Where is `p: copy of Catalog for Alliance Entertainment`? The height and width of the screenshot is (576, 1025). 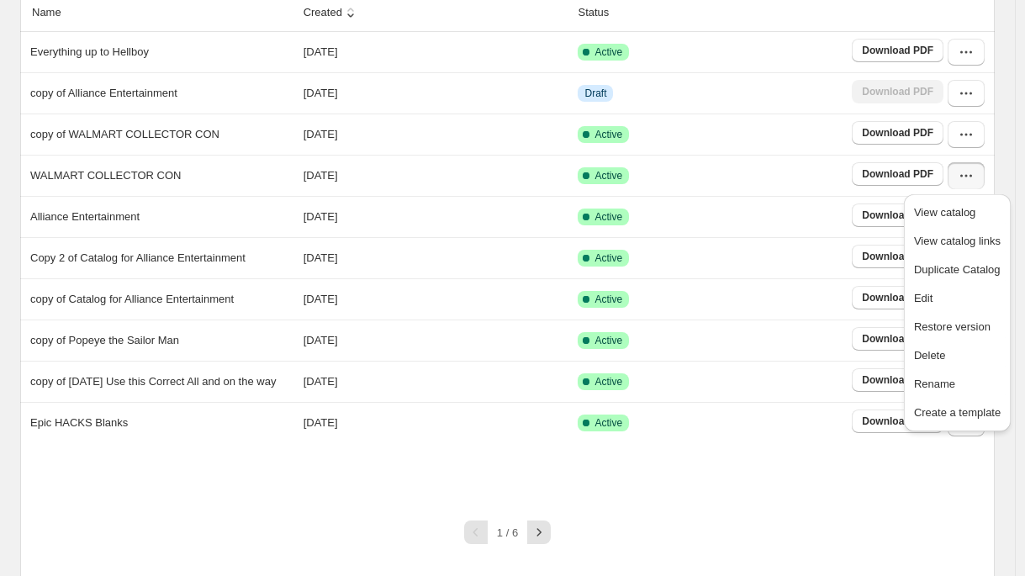 p: copy of Catalog for Alliance Entertainment is located at coordinates (132, 299).